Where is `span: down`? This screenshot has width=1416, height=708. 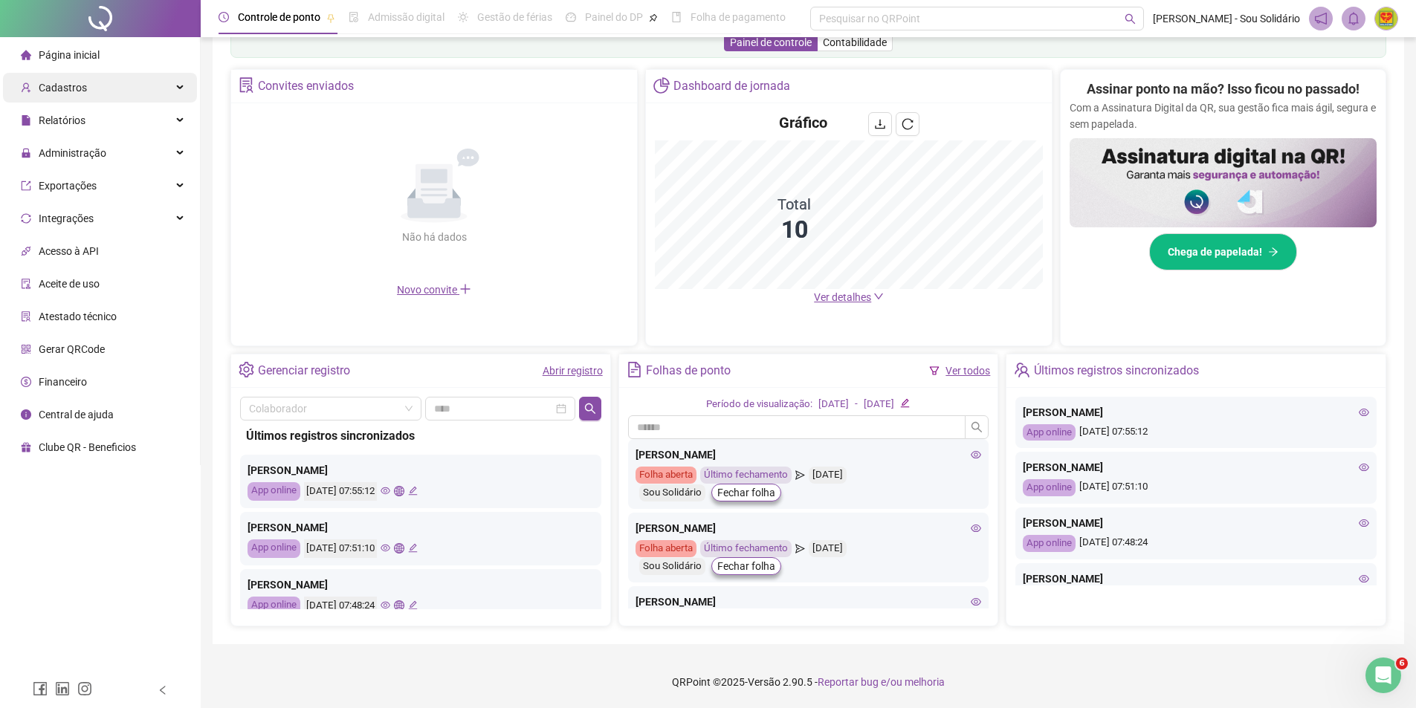 span: down is located at coordinates (879, 297).